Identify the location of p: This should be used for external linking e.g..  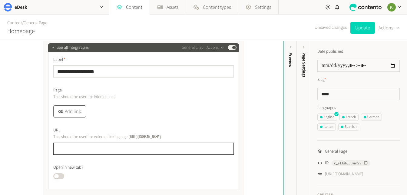
(122, 137).